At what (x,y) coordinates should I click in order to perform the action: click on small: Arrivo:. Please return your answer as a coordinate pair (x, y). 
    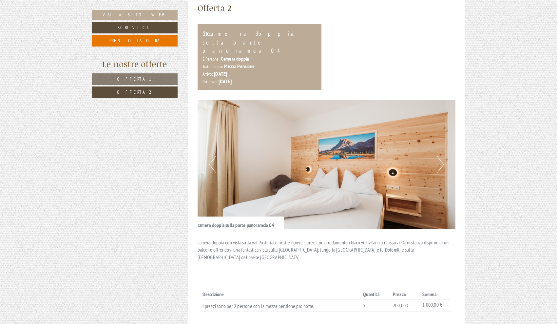
    Looking at the image, I should click on (208, 74).